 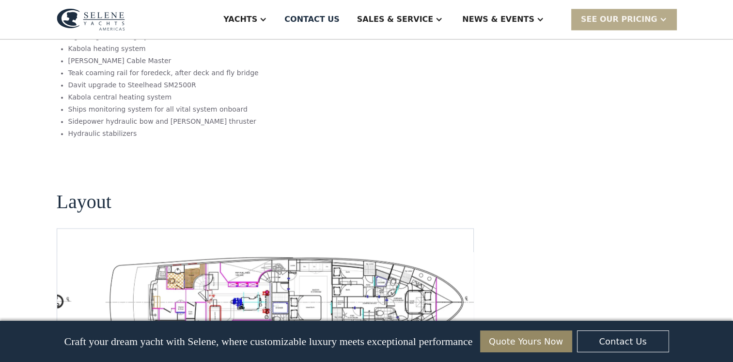 I want to click on div: 3 / 3, so click(x=296, y=300).